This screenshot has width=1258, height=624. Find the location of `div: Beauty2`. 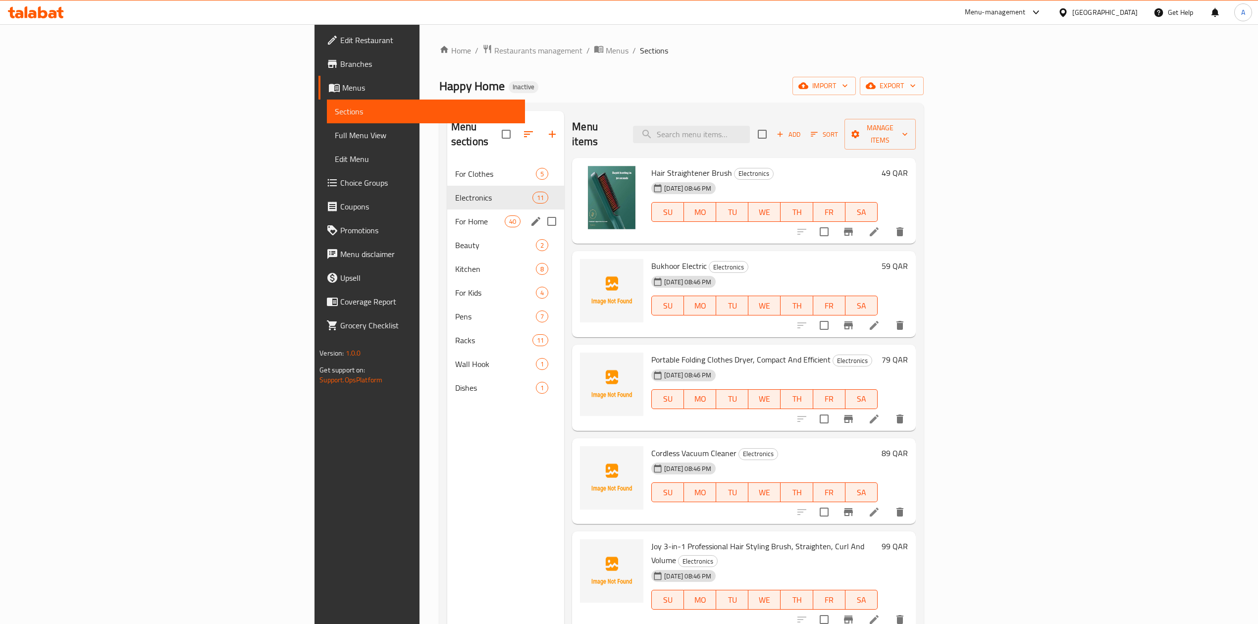

div: Beauty2 is located at coordinates (506, 245).